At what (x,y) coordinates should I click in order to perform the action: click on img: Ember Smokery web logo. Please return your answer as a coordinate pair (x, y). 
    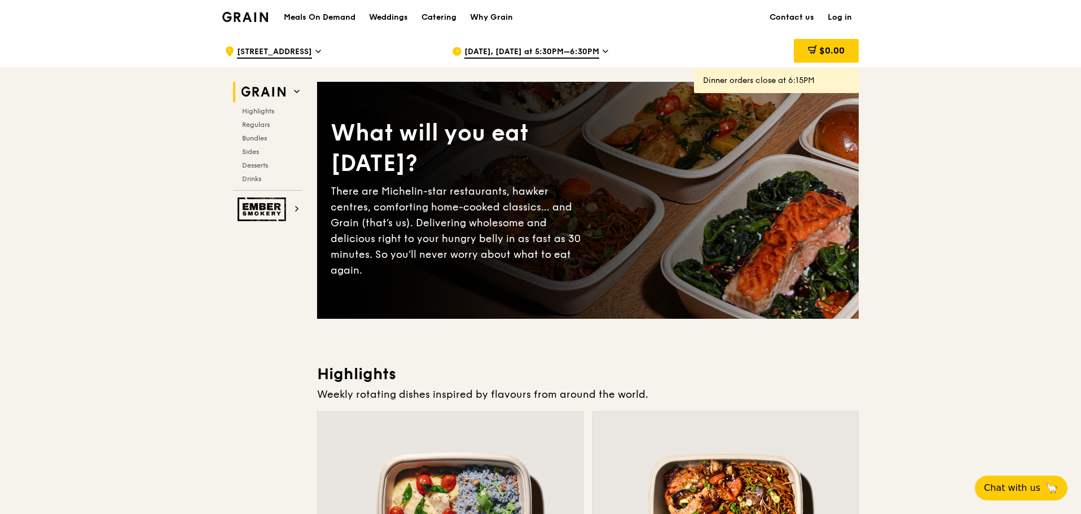
    Looking at the image, I should click on (264, 209).